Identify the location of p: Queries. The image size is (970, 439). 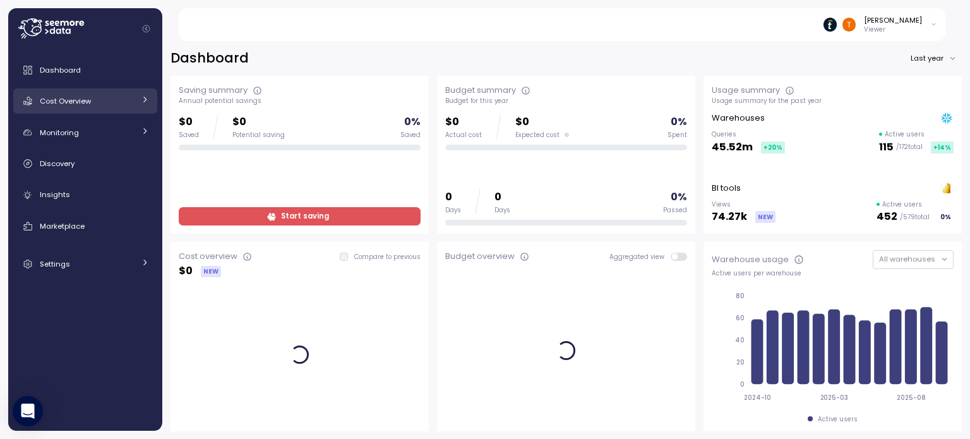
(748, 135).